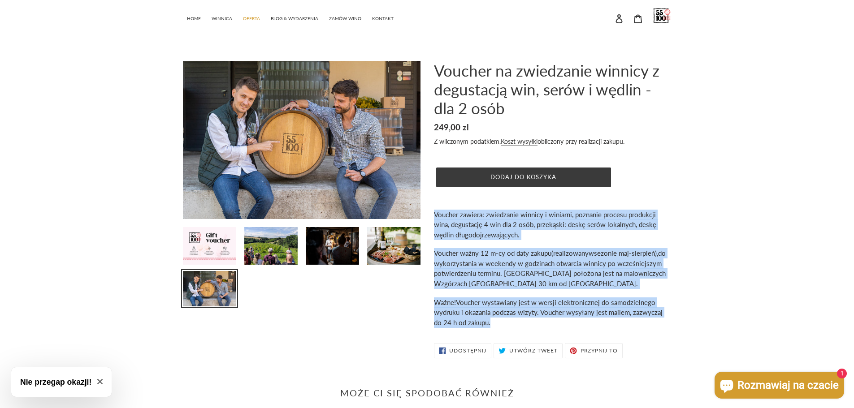 The height and width of the screenshot is (408, 854). I want to click on a: HOME, so click(194, 17).